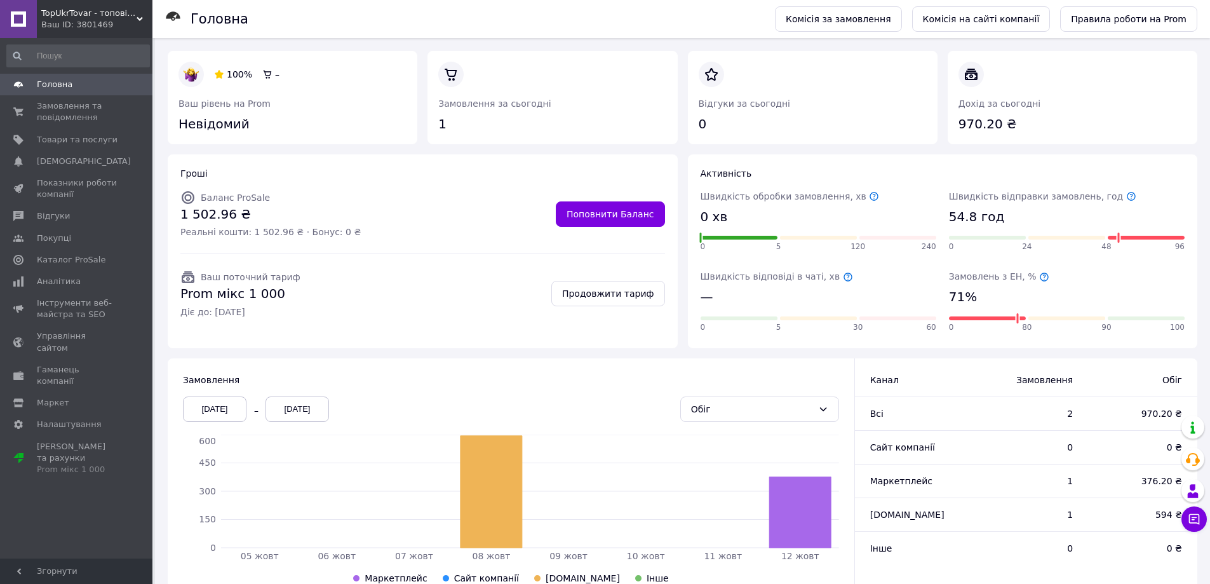 The height and width of the screenshot is (584, 1210). What do you see at coordinates (1140, 413) in the screenshot?
I see `span: 970.20 ₴` at bounding box center [1140, 413].